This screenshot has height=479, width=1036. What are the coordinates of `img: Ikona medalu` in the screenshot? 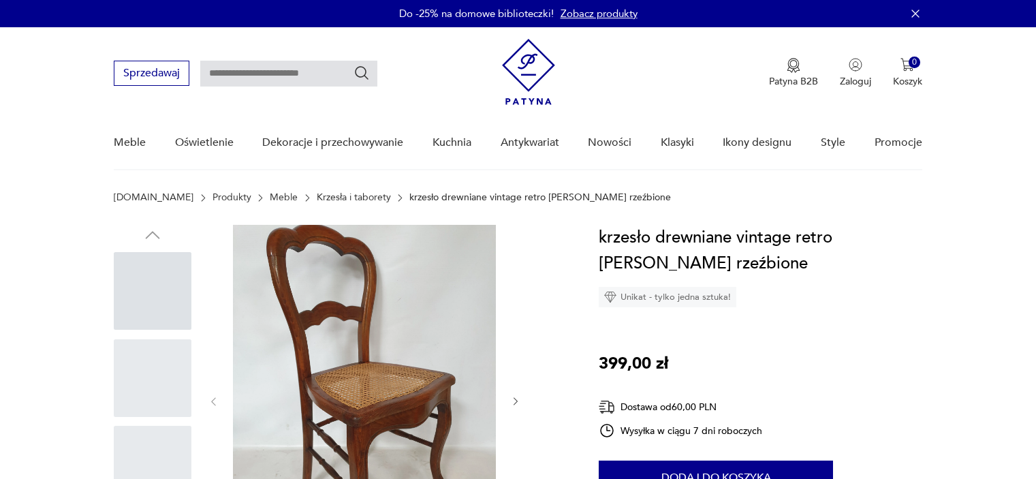 It's located at (793, 65).